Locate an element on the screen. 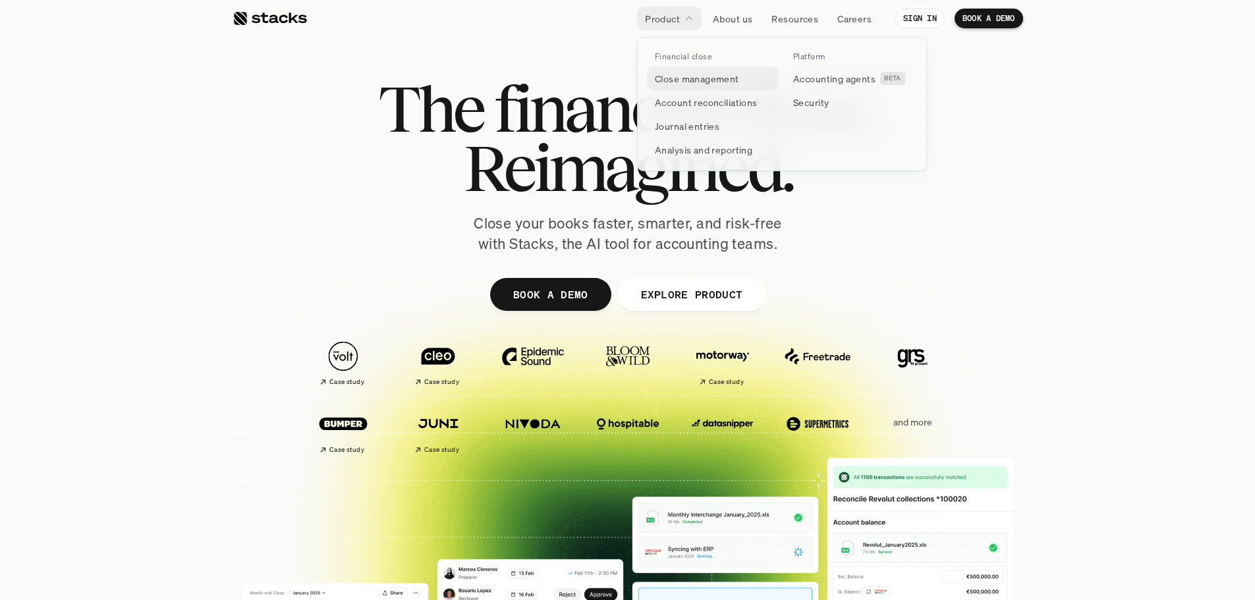 This screenshot has width=1255, height=600. a: Analysis and reporting is located at coordinates (713, 150).